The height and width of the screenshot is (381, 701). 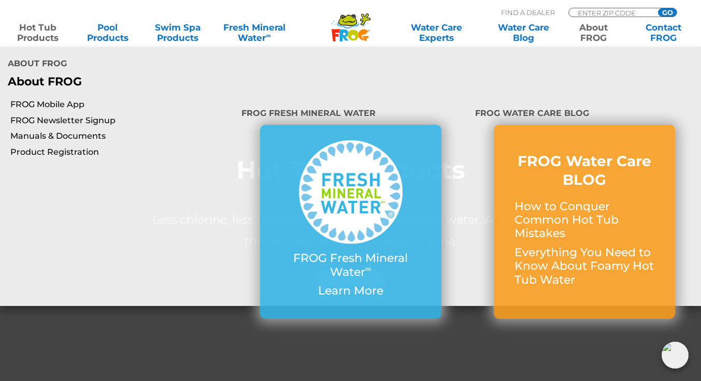 I want to click on img: openIcon, so click(x=675, y=356).